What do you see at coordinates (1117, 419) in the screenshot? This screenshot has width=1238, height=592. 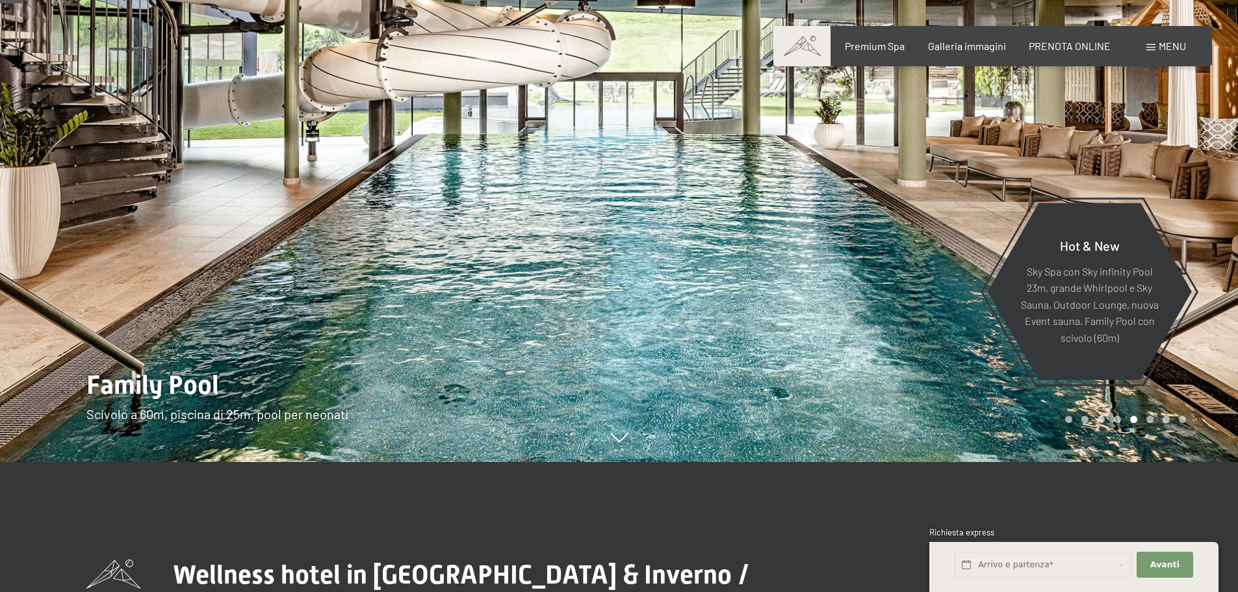 I see `div: Carousel Page 4` at bounding box center [1117, 419].